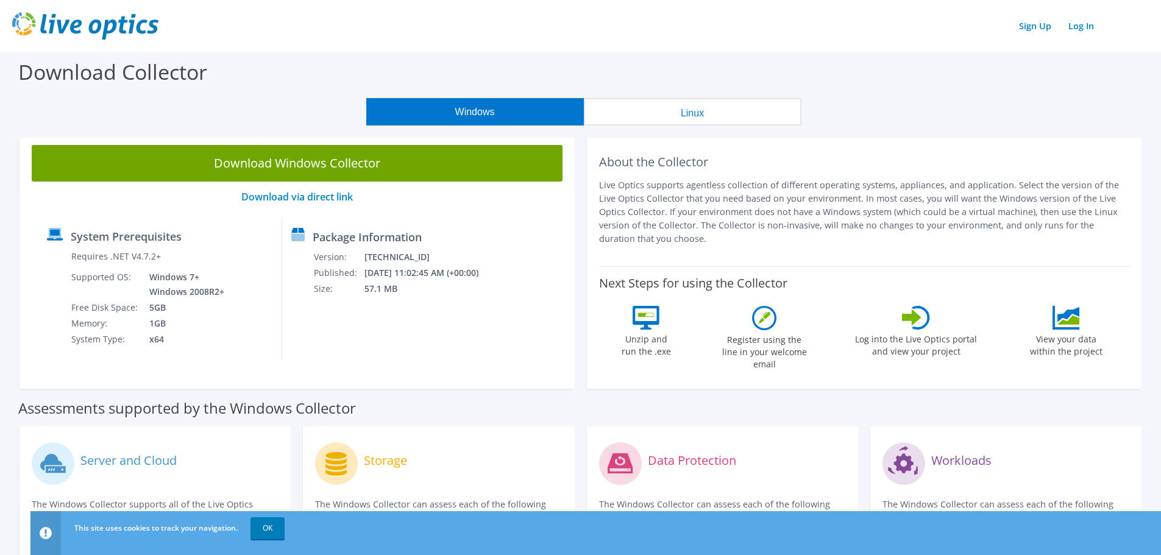 The height and width of the screenshot is (555, 1161). Describe the element at coordinates (438, 511) in the screenshot. I see `p: The Windows Collector can assess each of the following storage systems.` at that location.